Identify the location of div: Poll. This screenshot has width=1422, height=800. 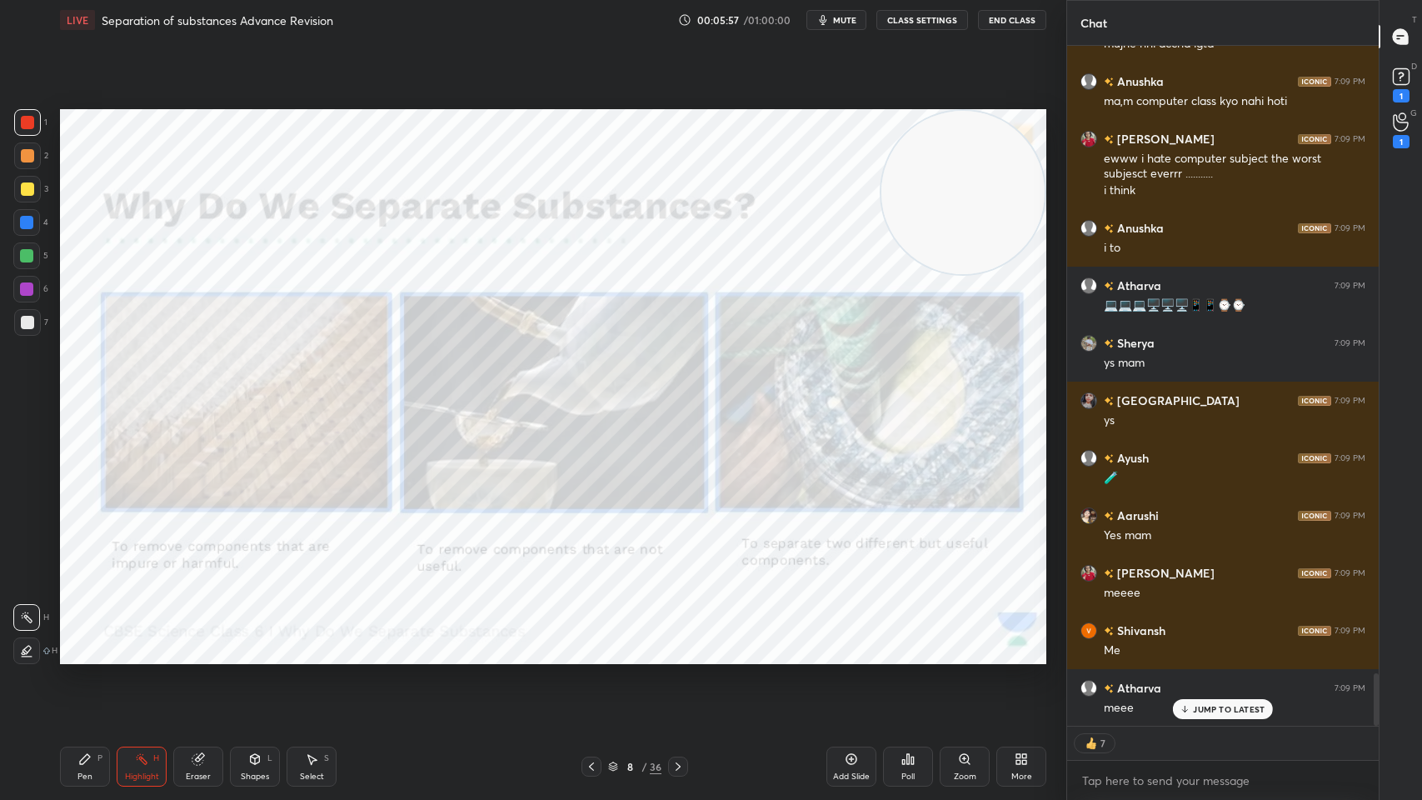
(908, 777).